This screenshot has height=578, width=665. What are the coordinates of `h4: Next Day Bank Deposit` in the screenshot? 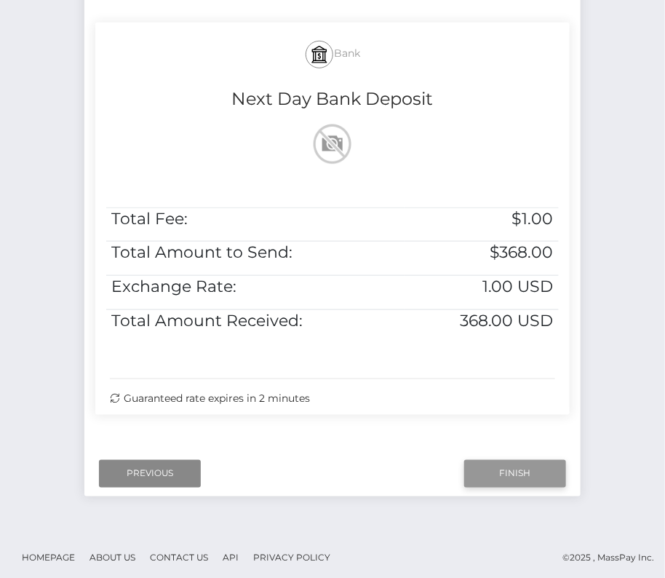 It's located at (333, 99).